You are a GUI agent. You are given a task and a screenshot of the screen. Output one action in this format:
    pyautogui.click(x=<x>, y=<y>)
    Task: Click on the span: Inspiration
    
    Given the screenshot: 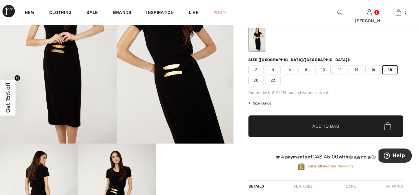 What is the action you would take?
    pyautogui.click(x=160, y=13)
    